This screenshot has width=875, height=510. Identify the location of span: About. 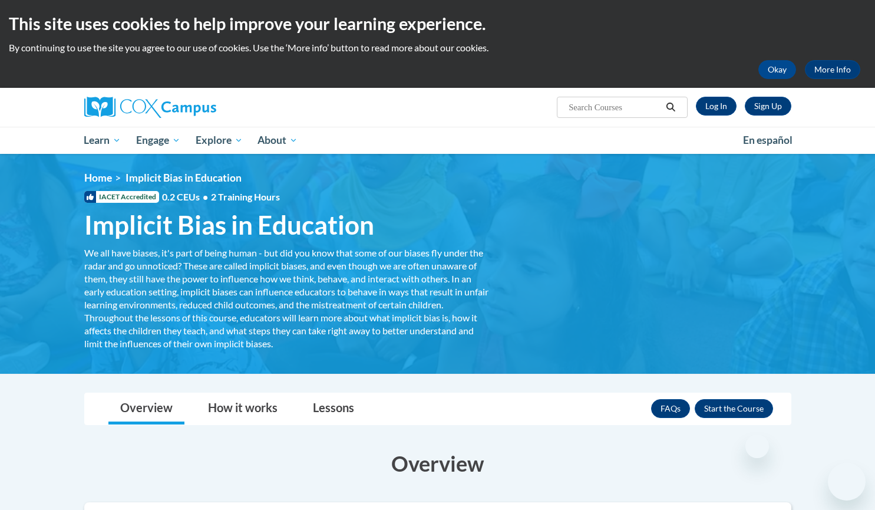
(278, 140).